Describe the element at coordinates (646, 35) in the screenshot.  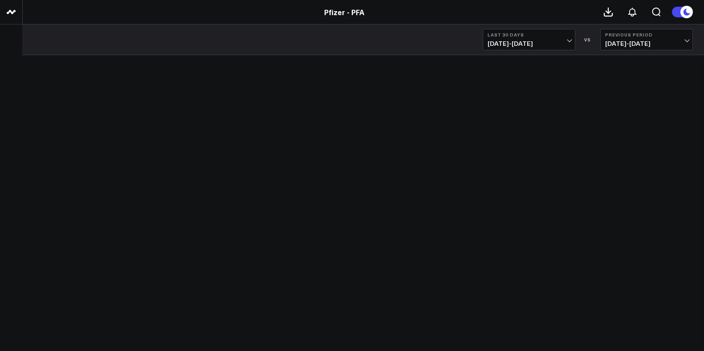
I see `b: Previous Period` at that location.